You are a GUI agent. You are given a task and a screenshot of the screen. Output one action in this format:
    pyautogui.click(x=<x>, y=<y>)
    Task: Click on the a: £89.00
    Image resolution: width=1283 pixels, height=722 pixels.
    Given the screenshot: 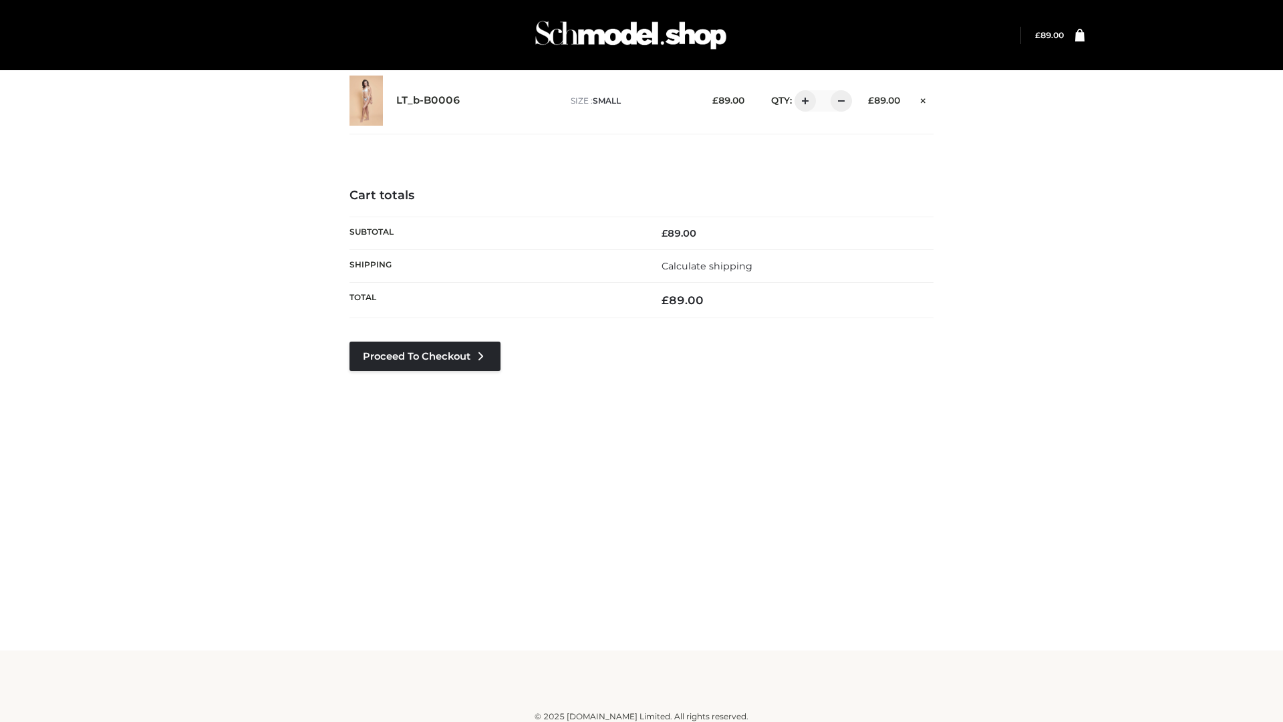 What is the action you would take?
    pyautogui.click(x=1049, y=35)
    